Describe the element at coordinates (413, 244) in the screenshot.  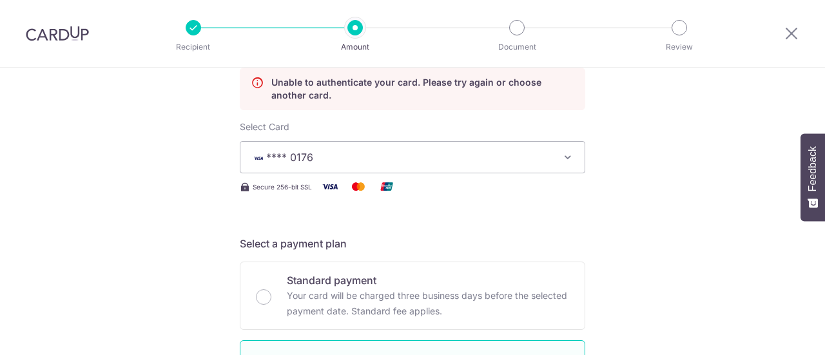
I see `h5: Select a payment plan` at that location.